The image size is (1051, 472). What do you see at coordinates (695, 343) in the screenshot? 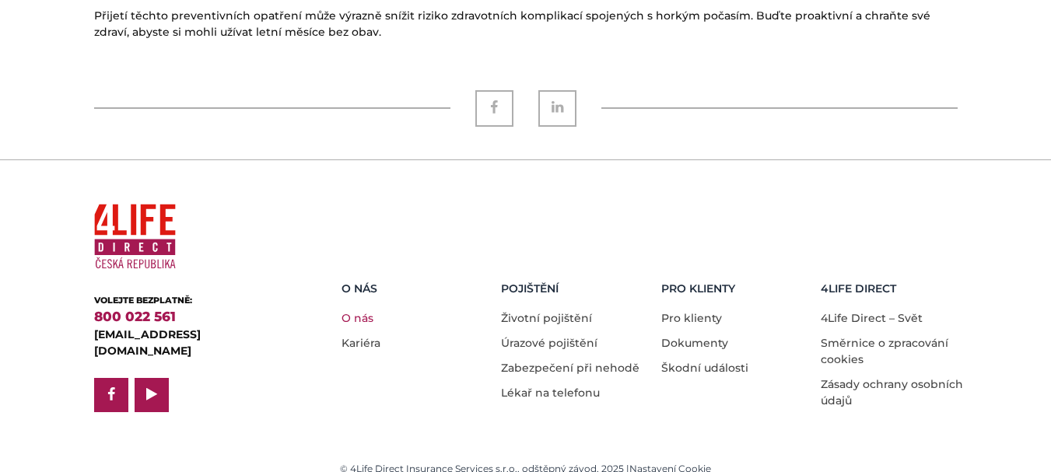
I see `a: Dokumenty` at bounding box center [695, 343].